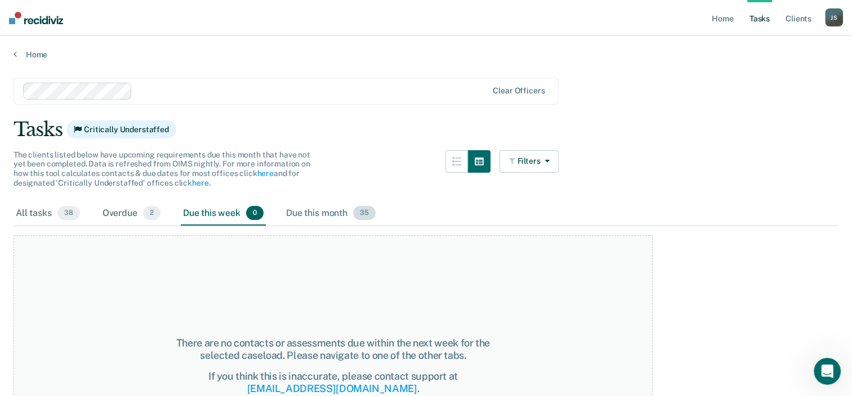 The image size is (852, 396). I want to click on div: All tasks38, so click(48, 214).